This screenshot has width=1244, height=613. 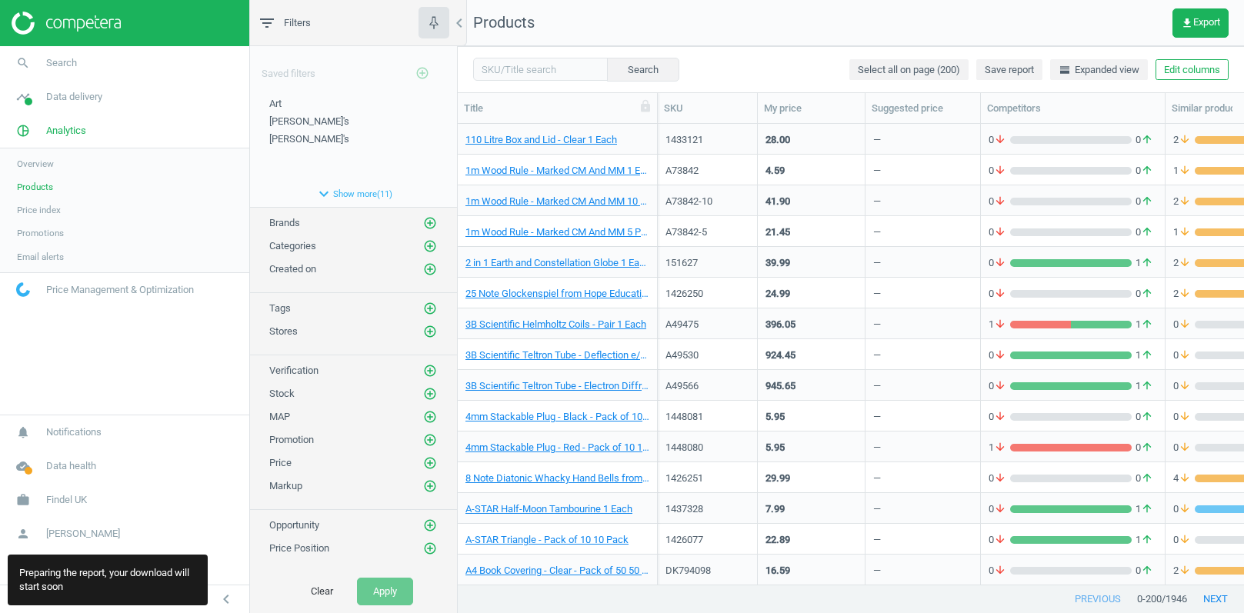 What do you see at coordinates (353, 68) in the screenshot?
I see `div: Saved filters` at bounding box center [353, 68].